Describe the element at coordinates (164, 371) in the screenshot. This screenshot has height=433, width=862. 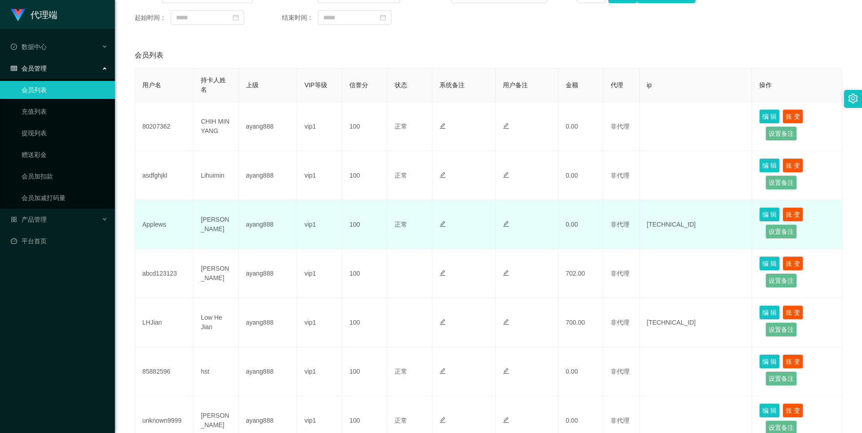
I see `td: 85882596` at that location.